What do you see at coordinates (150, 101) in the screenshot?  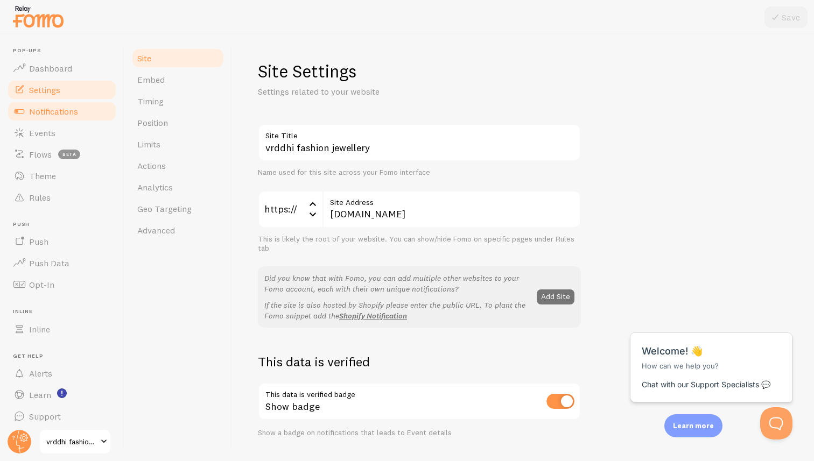 I see `span: Timing` at bounding box center [150, 101].